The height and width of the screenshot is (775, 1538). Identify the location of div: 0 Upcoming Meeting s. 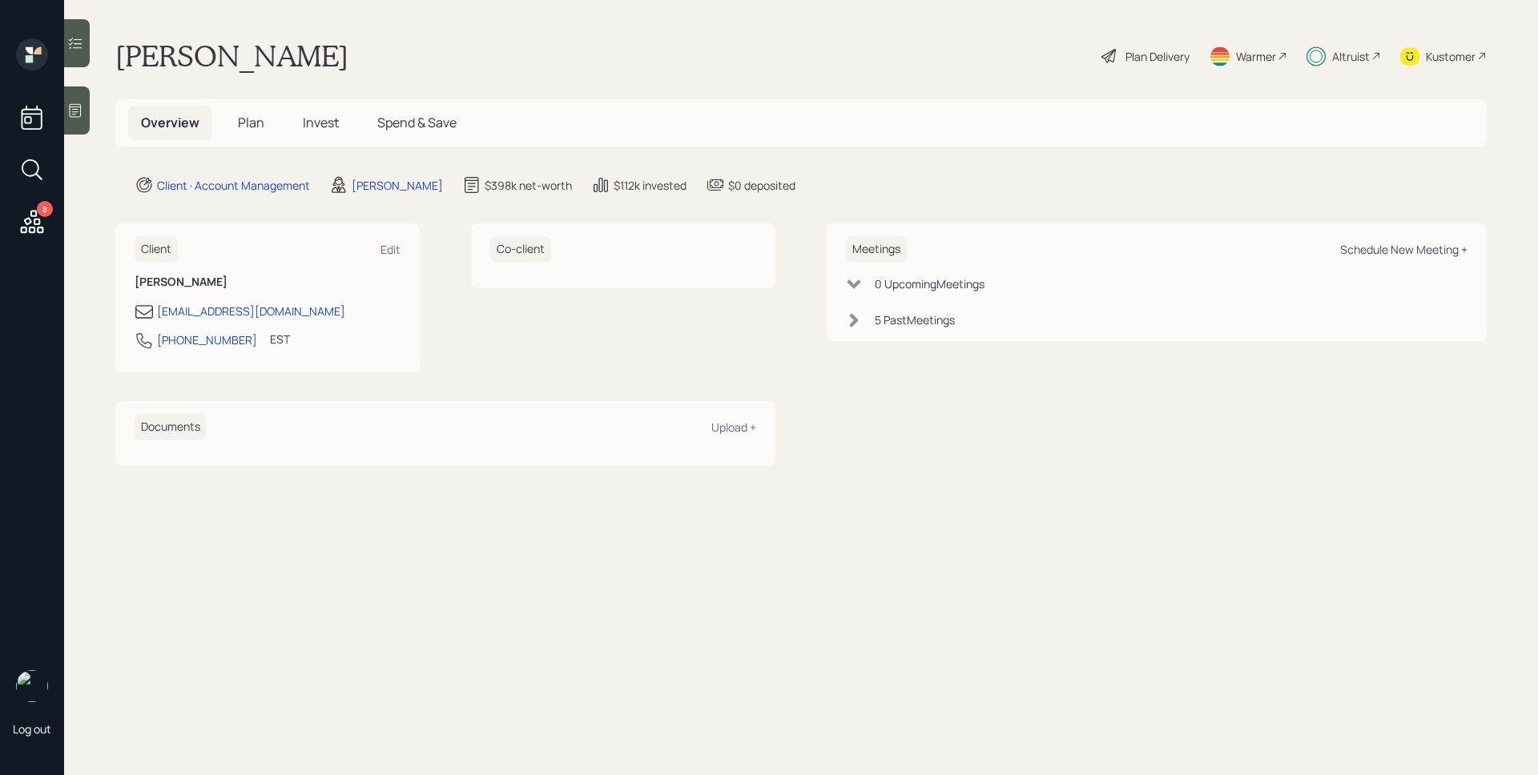
(929, 284).